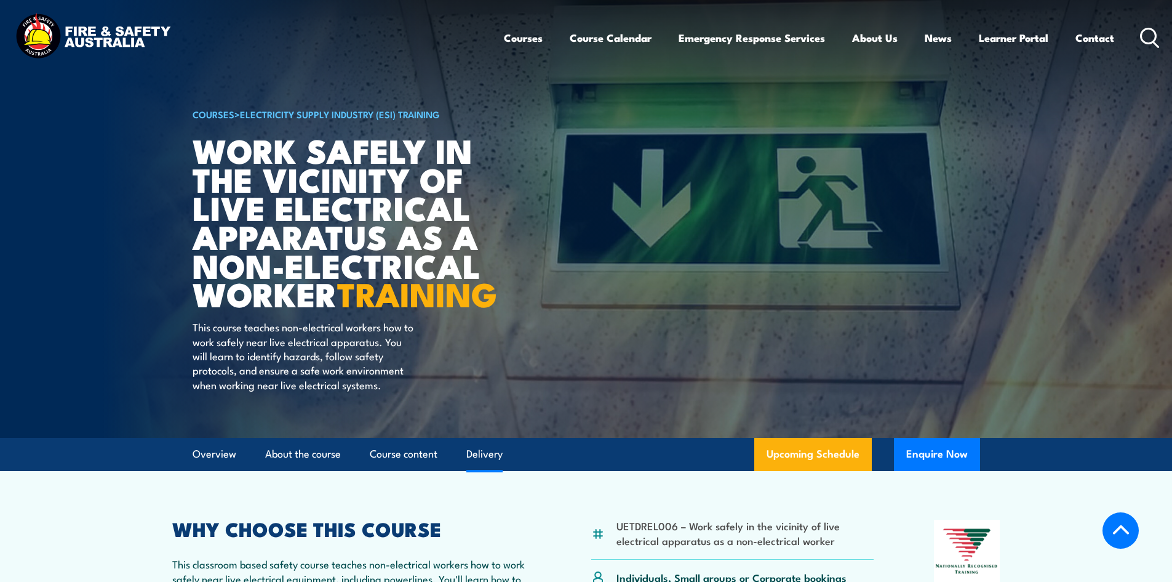 The image size is (1172, 582). I want to click on a: Upcoming Schedule, so click(813, 454).